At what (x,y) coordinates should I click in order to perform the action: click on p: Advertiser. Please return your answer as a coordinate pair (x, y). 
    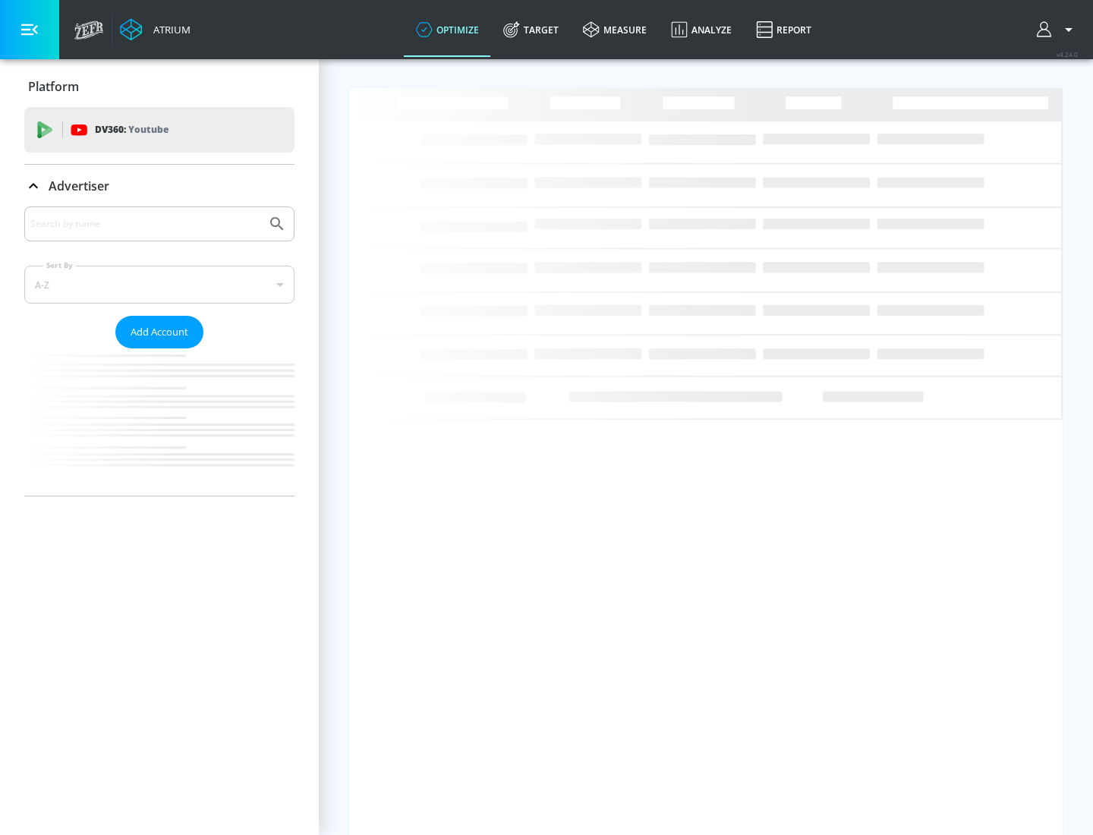
    Looking at the image, I should click on (79, 186).